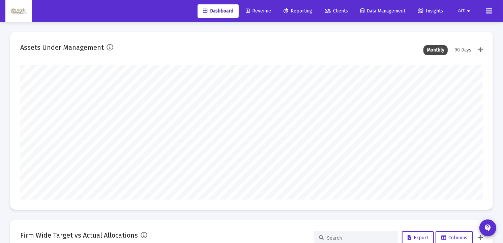 The height and width of the screenshot is (243, 503). I want to click on h2: Assets Under Management, so click(62, 48).